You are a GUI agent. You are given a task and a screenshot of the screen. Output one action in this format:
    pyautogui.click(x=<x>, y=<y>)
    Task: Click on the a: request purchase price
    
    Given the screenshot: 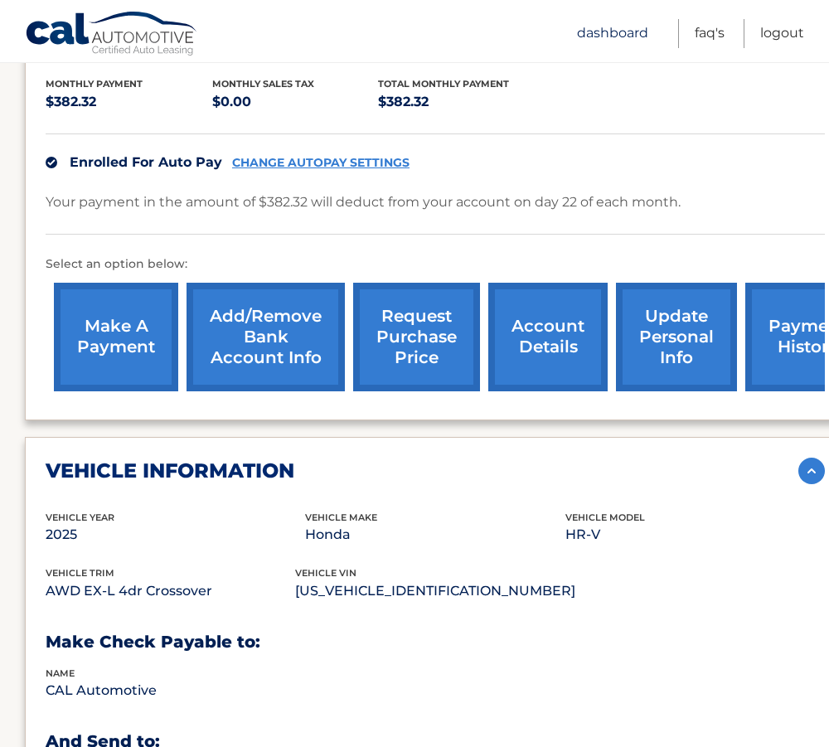 What is the action you would take?
    pyautogui.click(x=416, y=337)
    